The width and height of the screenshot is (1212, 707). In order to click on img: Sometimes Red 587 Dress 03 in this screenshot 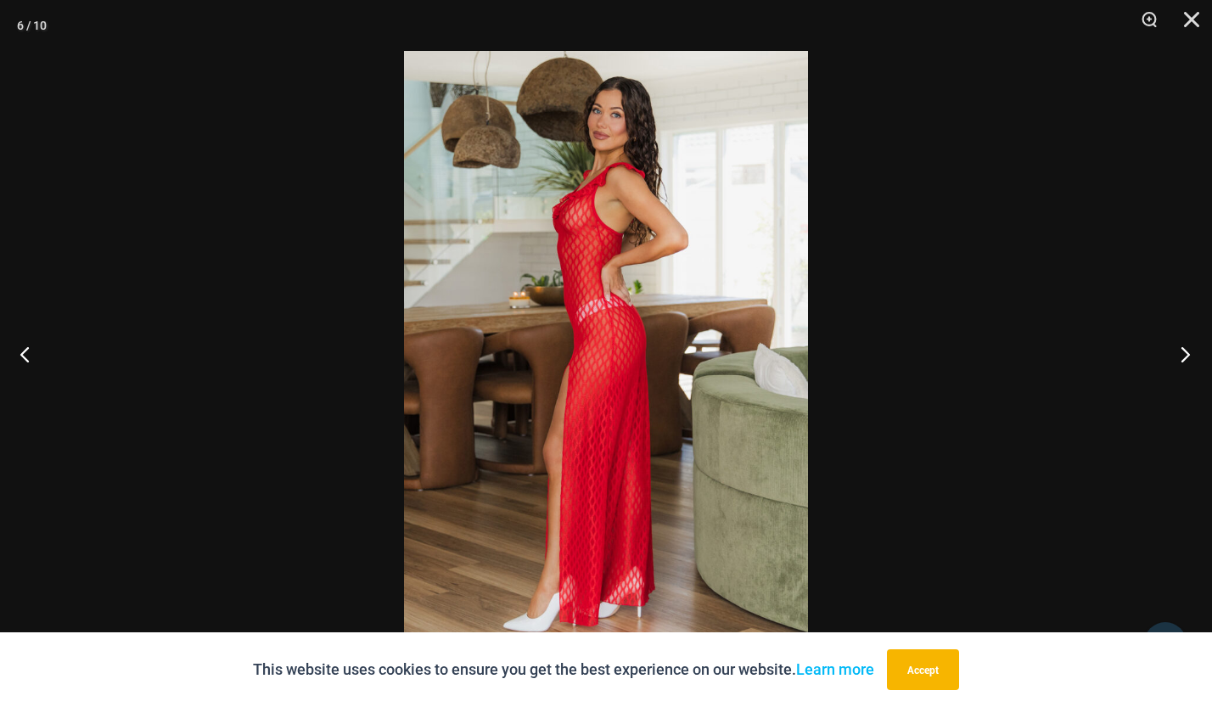, I will do `click(606, 353)`.